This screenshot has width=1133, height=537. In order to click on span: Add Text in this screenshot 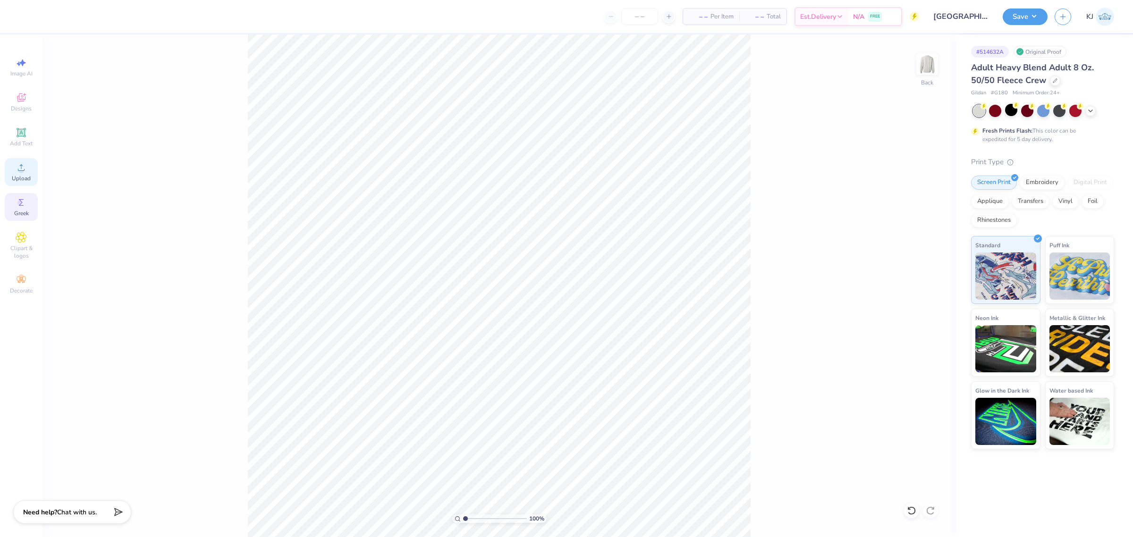, I will do `click(21, 144)`.